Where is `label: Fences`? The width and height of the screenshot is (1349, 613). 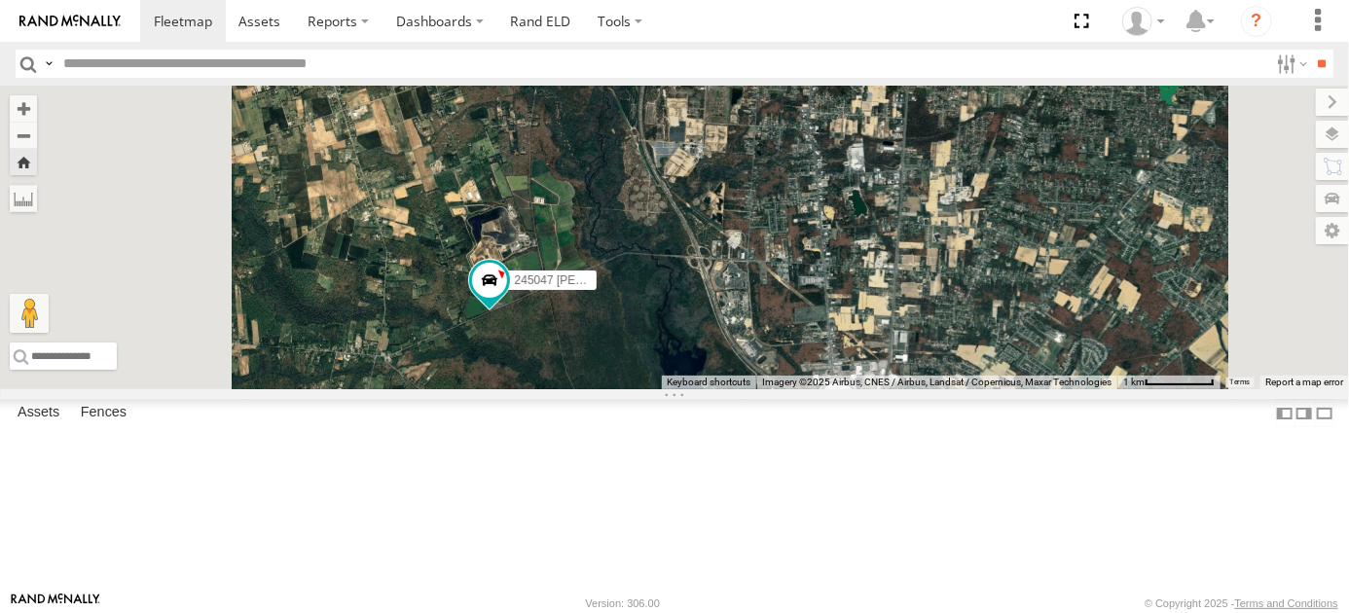
label: Fences is located at coordinates (103, 414).